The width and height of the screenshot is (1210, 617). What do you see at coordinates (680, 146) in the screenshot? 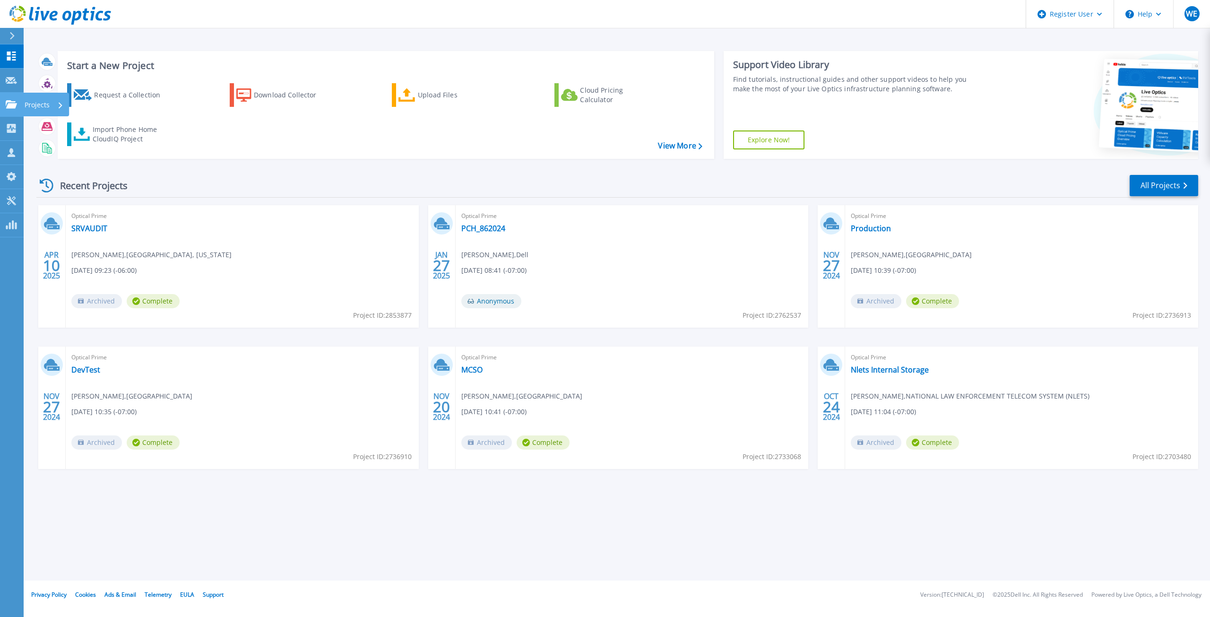
I see `a: View More` at bounding box center [680, 146].